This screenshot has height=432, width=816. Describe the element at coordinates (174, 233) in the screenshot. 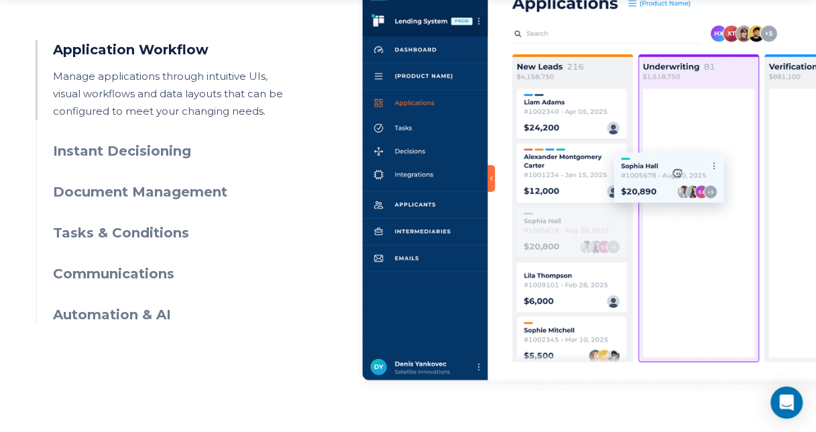

I see `h3: Tasks & Conditions` at that location.